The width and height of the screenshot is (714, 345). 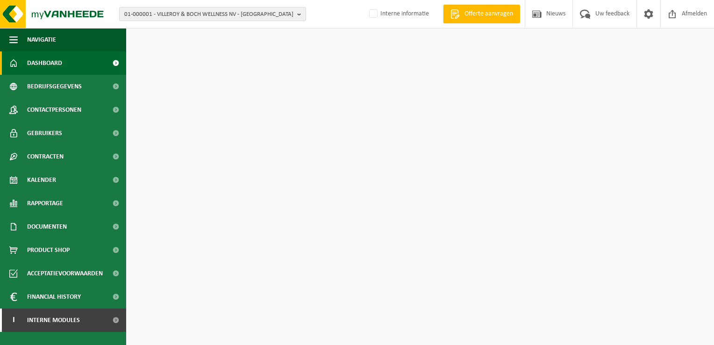 What do you see at coordinates (54, 297) in the screenshot?
I see `span: Financial History` at bounding box center [54, 297].